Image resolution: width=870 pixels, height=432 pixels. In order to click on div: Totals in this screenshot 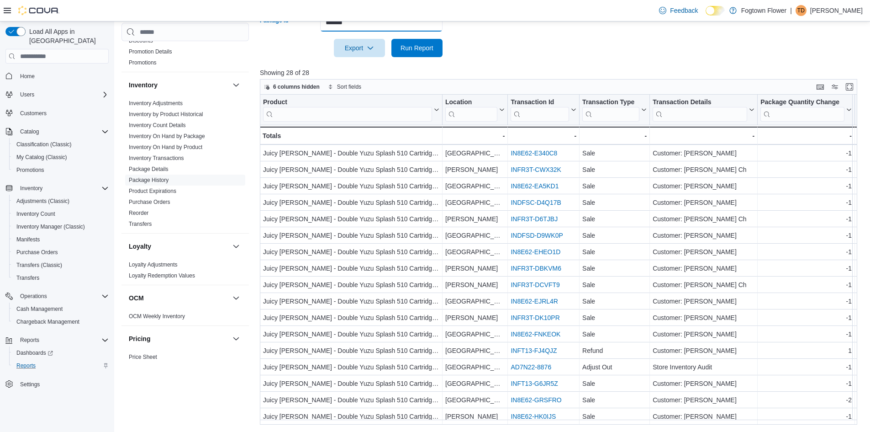, I will do `click(351, 136)`.